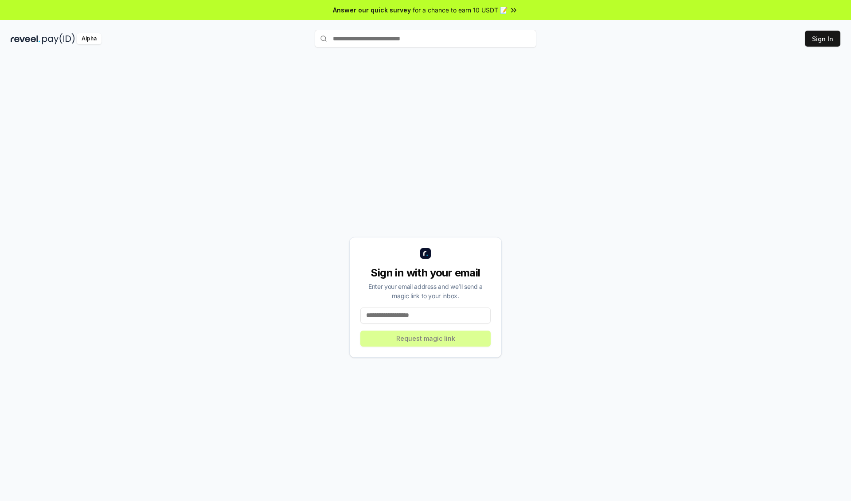 This screenshot has width=851, height=501. Describe the element at coordinates (426, 291) in the screenshot. I see `div: Enter your email address and we’ll send a magic link to your inbox.` at that location.